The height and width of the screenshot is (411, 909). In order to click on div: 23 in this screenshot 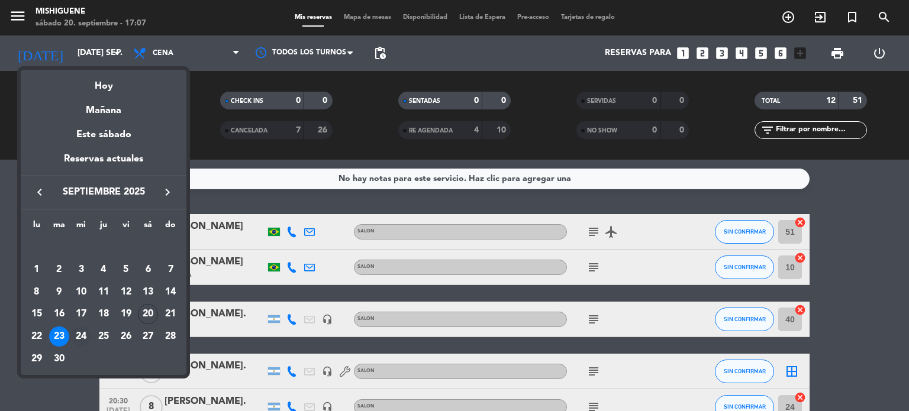, I will do `click(59, 337)`.